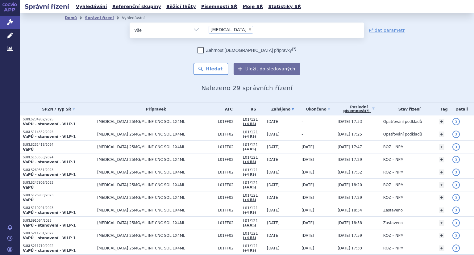  Describe the element at coordinates (137, 18) in the screenshot. I see `li: Vyhledávání` at that location.